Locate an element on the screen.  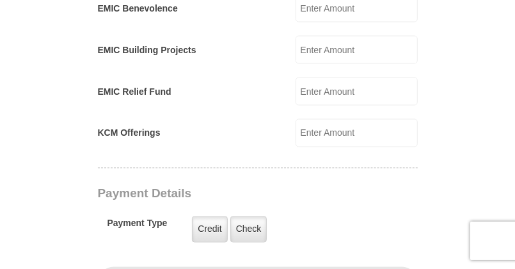
label: KCM Offerings is located at coordinates (129, 133).